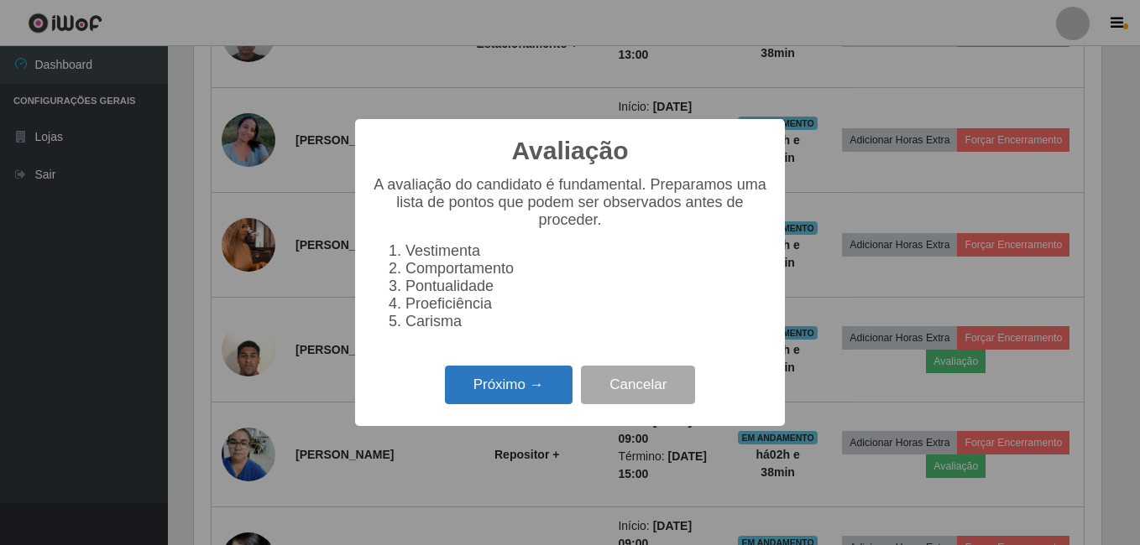 The height and width of the screenshot is (545, 1140). Describe the element at coordinates (587, 304) in the screenshot. I see `li: Proeficiência` at that location.